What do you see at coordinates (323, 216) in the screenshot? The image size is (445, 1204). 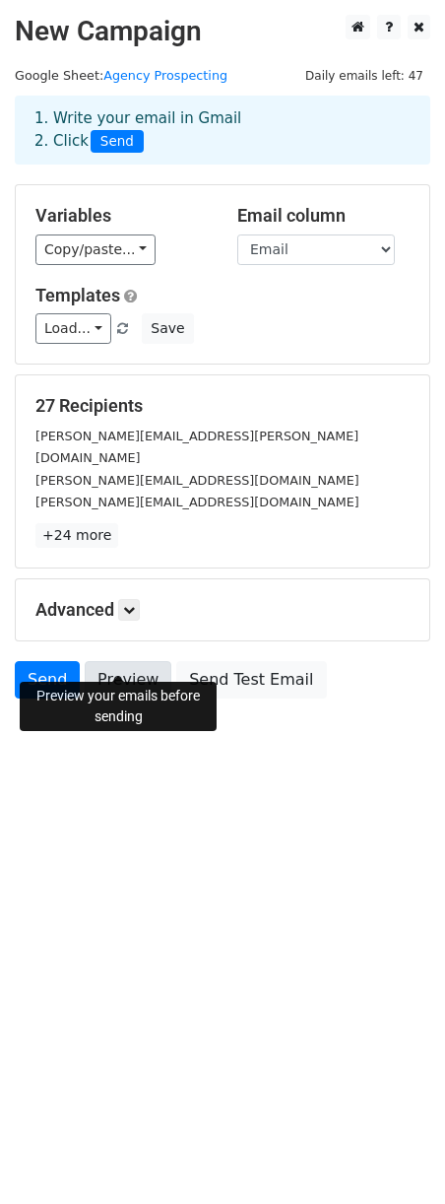 I see `h5: Email column` at bounding box center [323, 216].